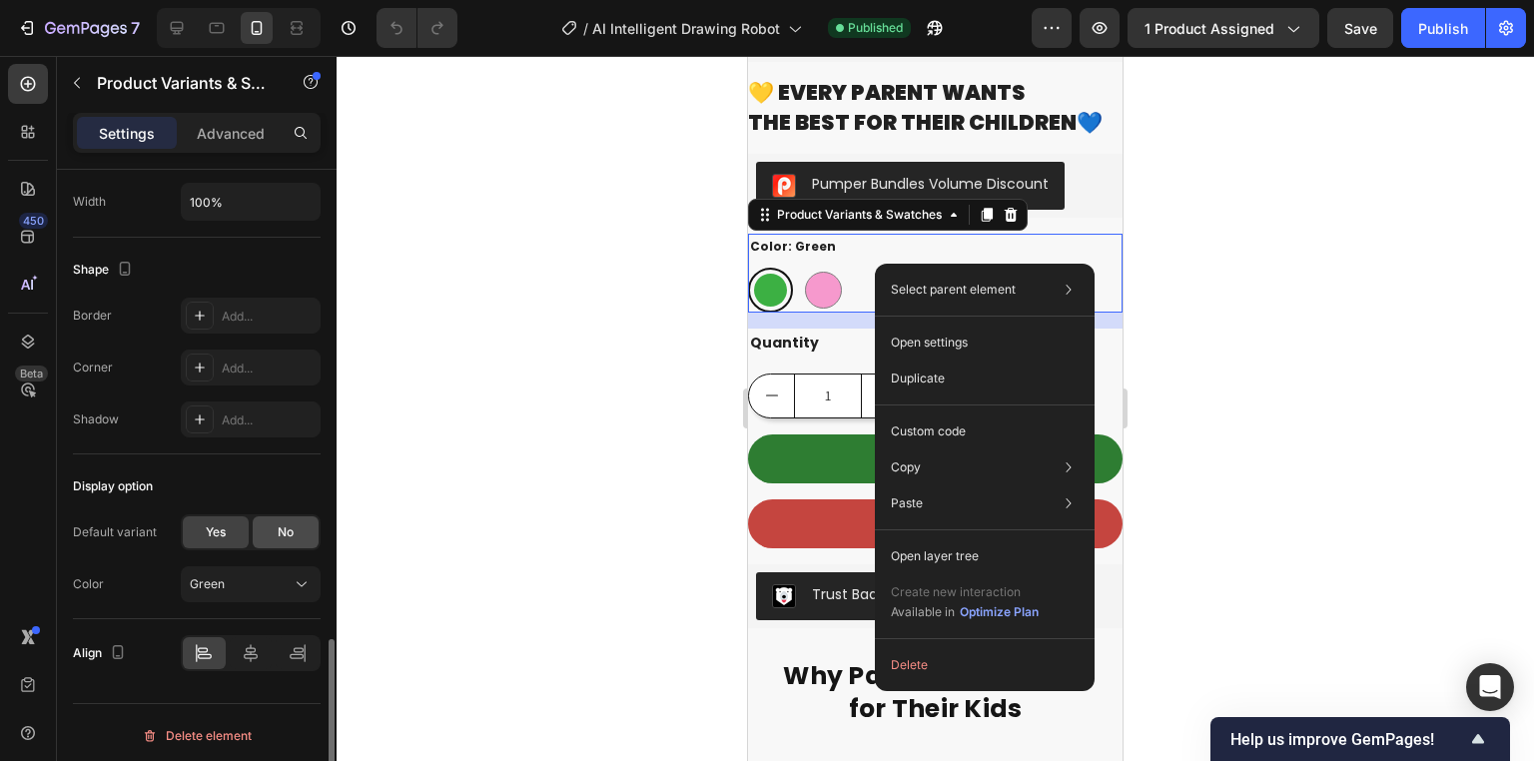  I want to click on input: quantity, so click(80, 340).